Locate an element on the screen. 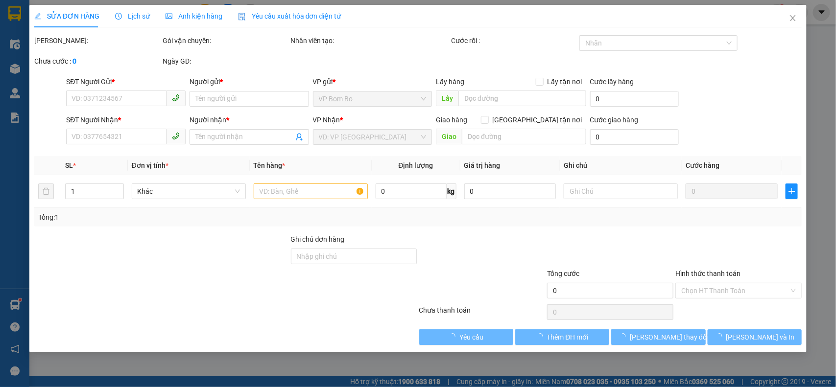 The height and width of the screenshot is (387, 836). th: Ghi chú is located at coordinates (620, 166).